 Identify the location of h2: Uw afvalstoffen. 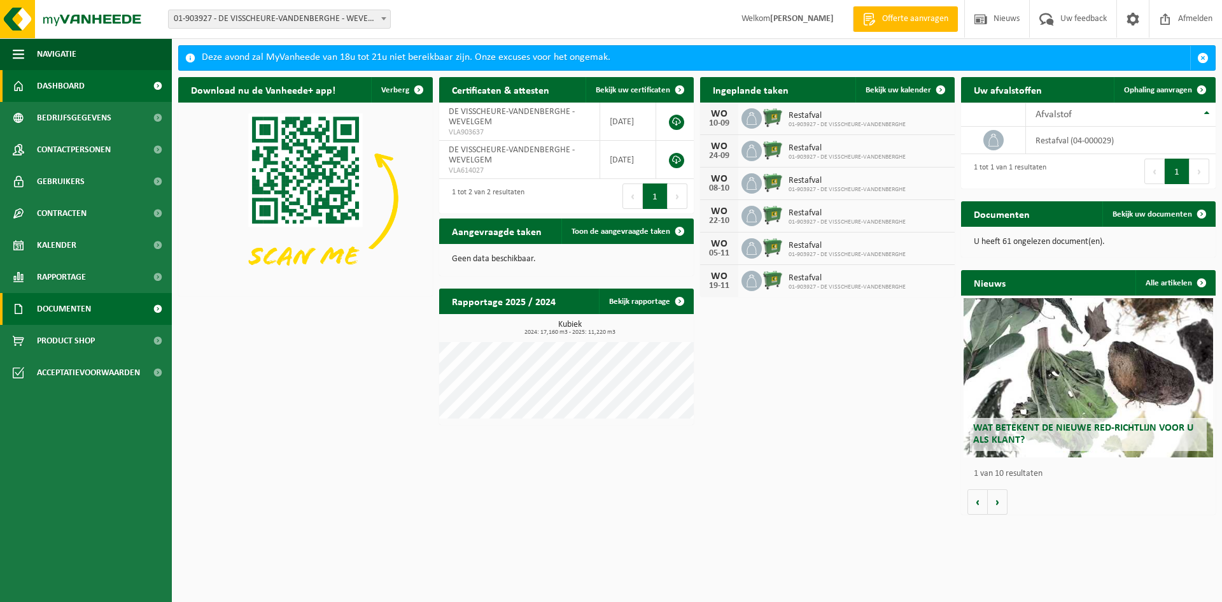
(1008, 89).